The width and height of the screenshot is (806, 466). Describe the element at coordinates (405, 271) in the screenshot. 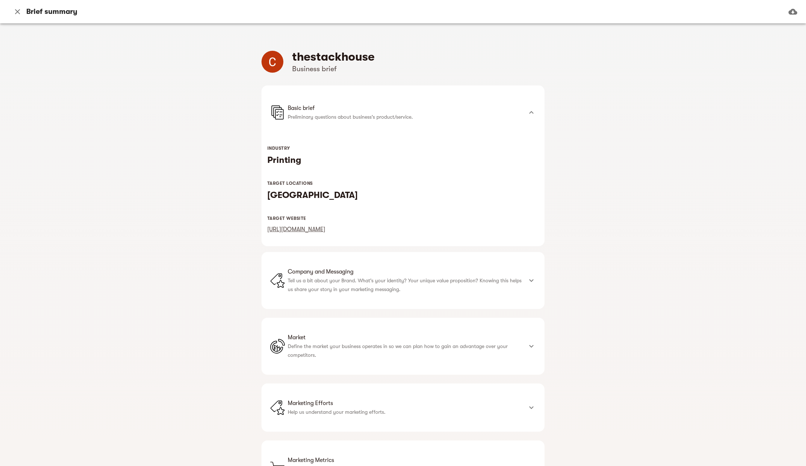

I see `span: Company and Messaging` at that location.